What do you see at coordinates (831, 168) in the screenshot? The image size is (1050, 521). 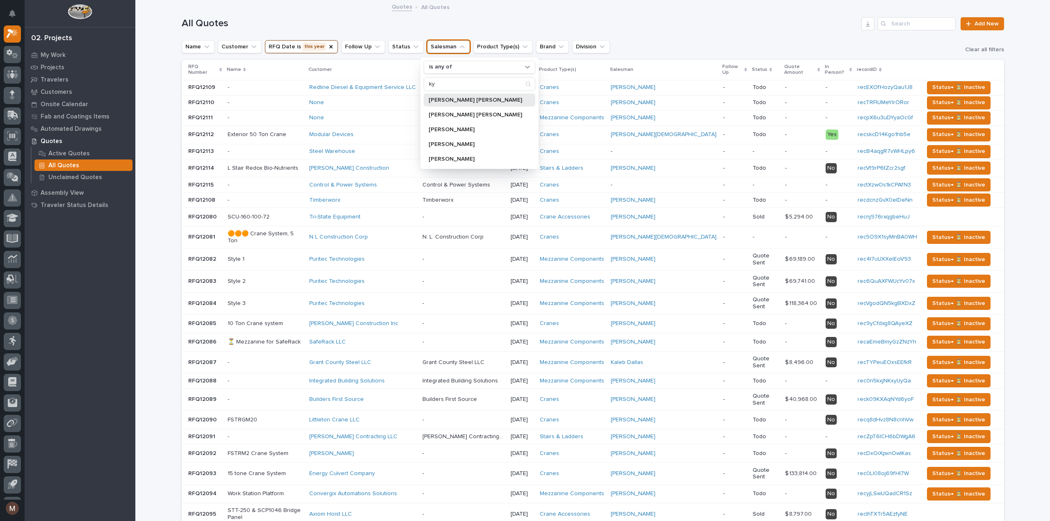 I see `div: No` at bounding box center [831, 168].